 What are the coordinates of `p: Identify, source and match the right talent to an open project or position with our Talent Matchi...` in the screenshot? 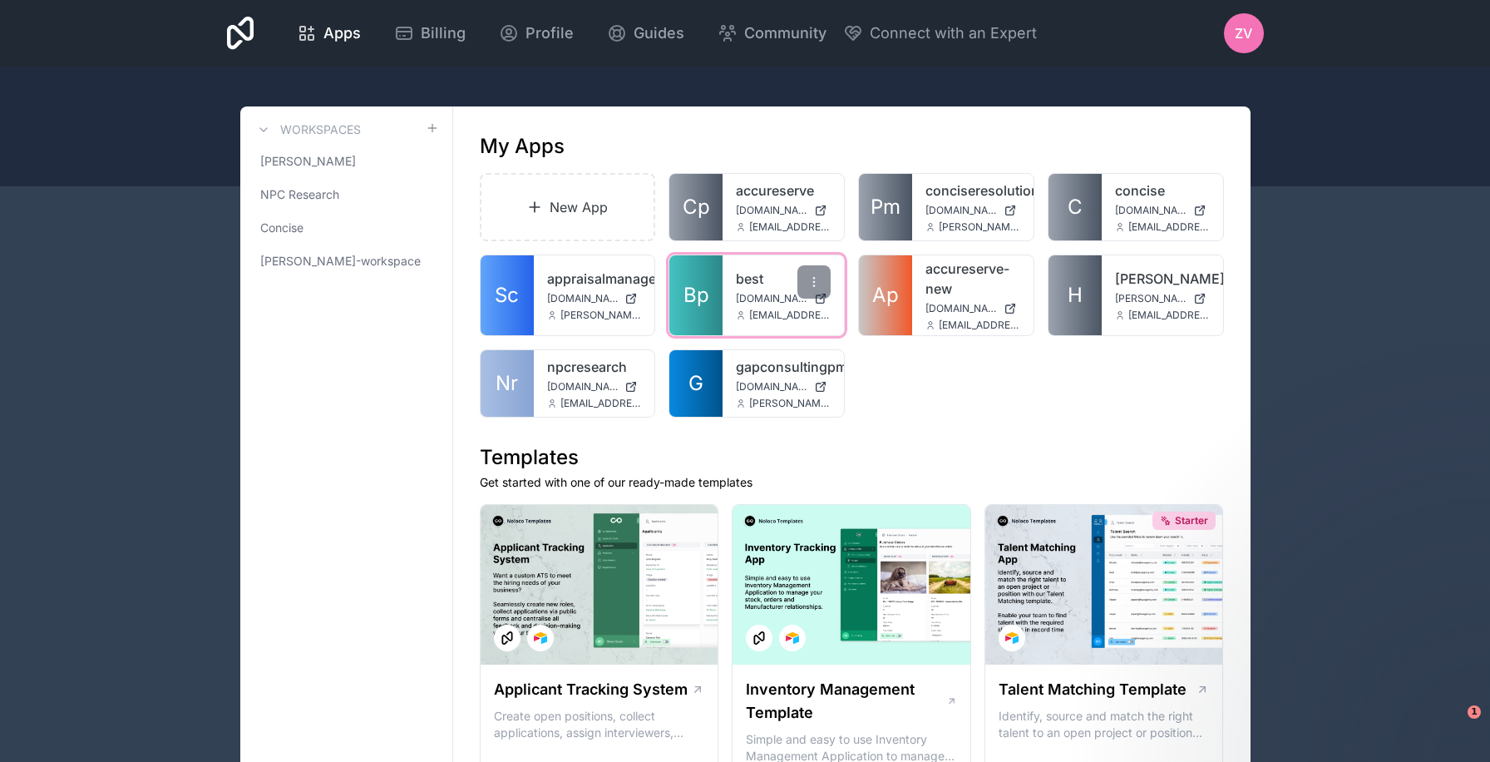 It's located at (1104, 724).